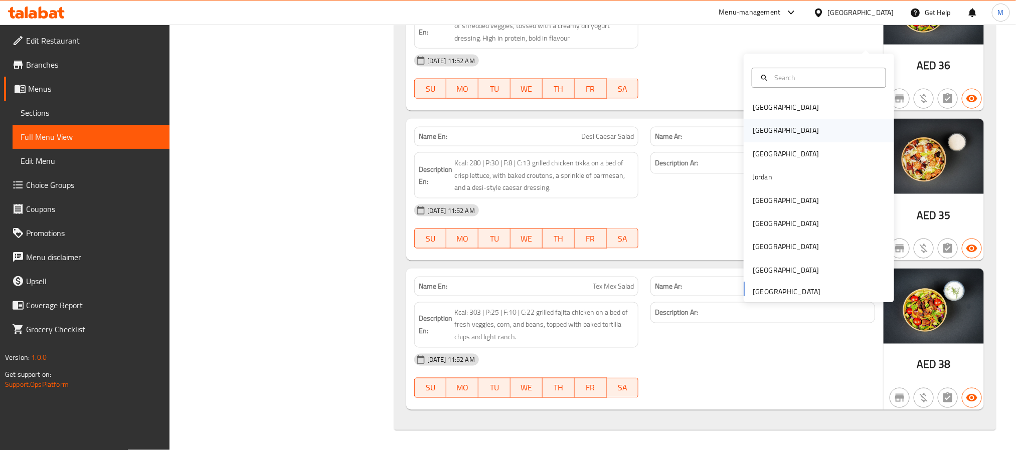  What do you see at coordinates (87, 281) in the screenshot?
I see `a: Upsell` at bounding box center [87, 281].